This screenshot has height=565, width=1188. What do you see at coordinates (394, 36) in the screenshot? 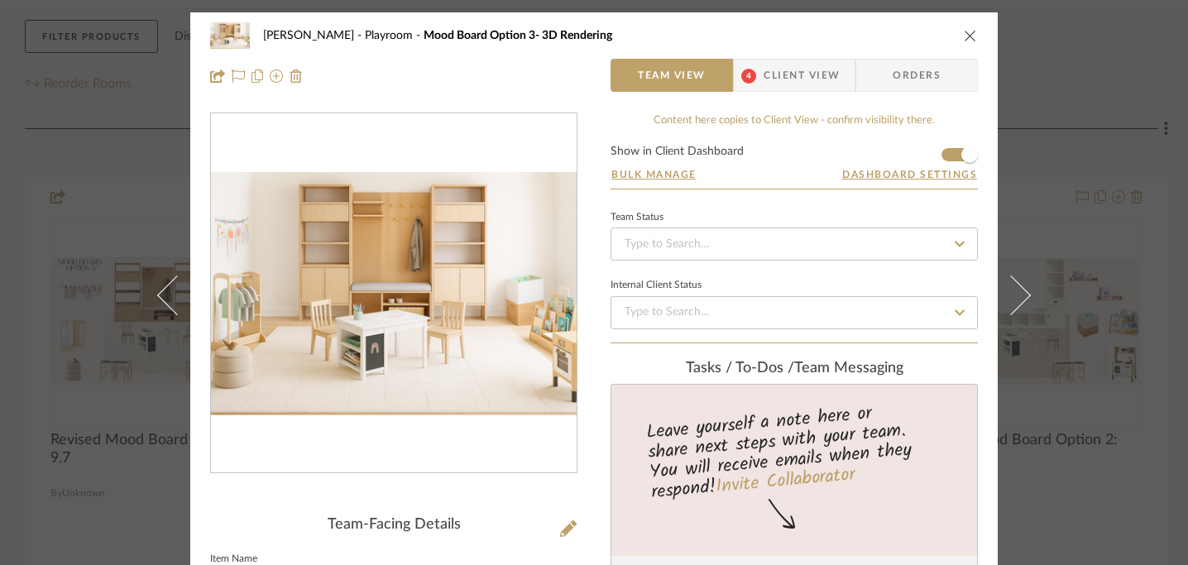
I see `span: Playroom` at bounding box center [394, 36].